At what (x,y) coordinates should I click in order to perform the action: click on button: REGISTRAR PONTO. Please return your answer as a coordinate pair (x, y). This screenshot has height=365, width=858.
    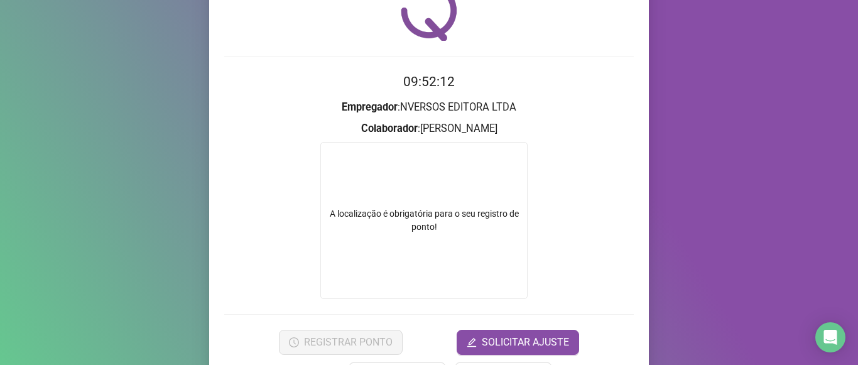
    Looking at the image, I should click on (340, 342).